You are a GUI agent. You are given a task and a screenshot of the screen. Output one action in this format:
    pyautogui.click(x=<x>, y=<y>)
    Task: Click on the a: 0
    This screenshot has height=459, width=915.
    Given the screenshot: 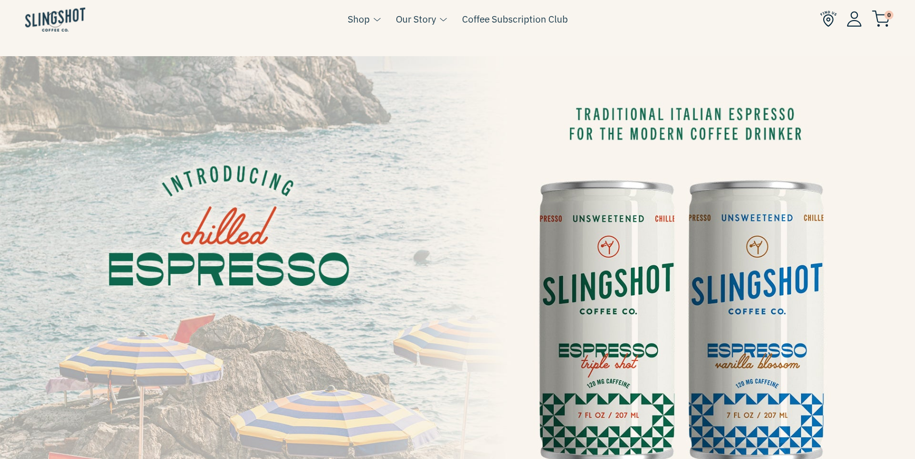 What is the action you would take?
    pyautogui.click(x=881, y=19)
    